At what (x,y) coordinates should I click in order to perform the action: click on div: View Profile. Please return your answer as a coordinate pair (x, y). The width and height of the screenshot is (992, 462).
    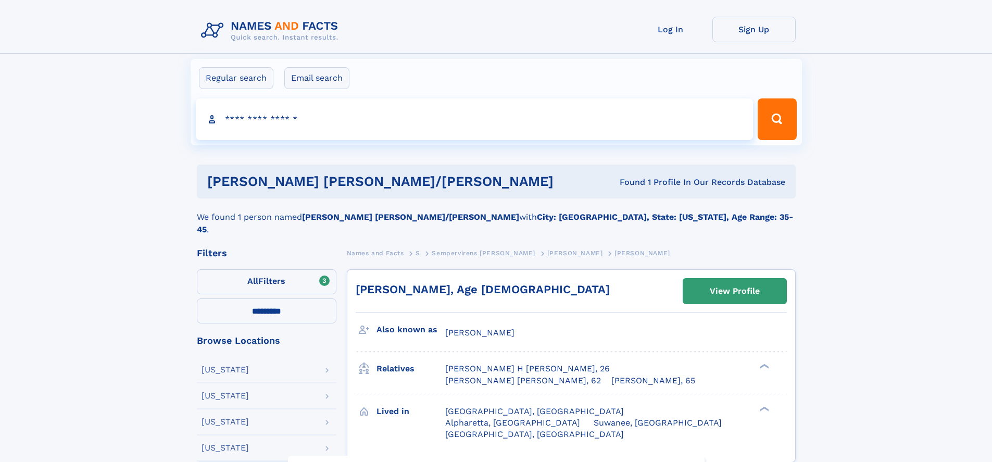
    Looking at the image, I should click on (735, 291).